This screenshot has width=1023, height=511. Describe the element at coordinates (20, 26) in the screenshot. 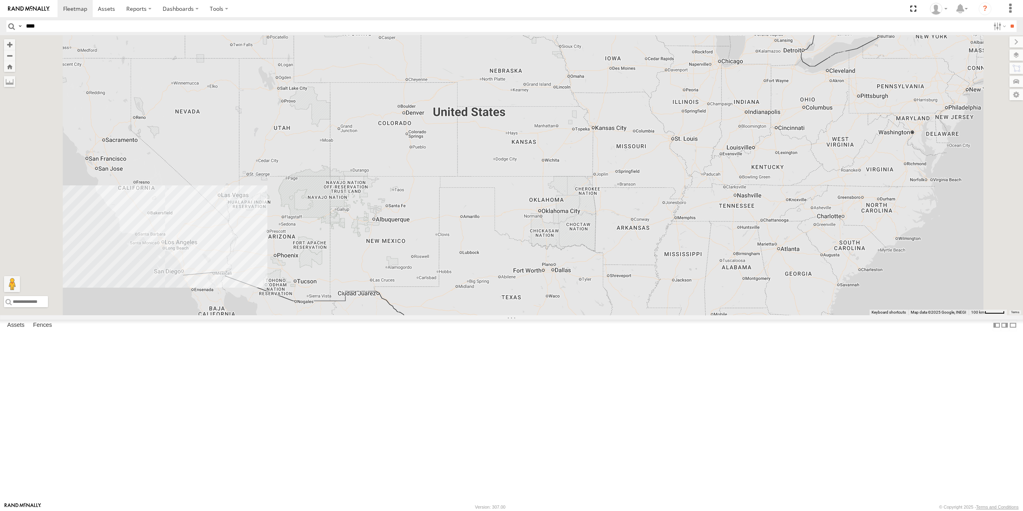

I see `label: Search Query` at that location.